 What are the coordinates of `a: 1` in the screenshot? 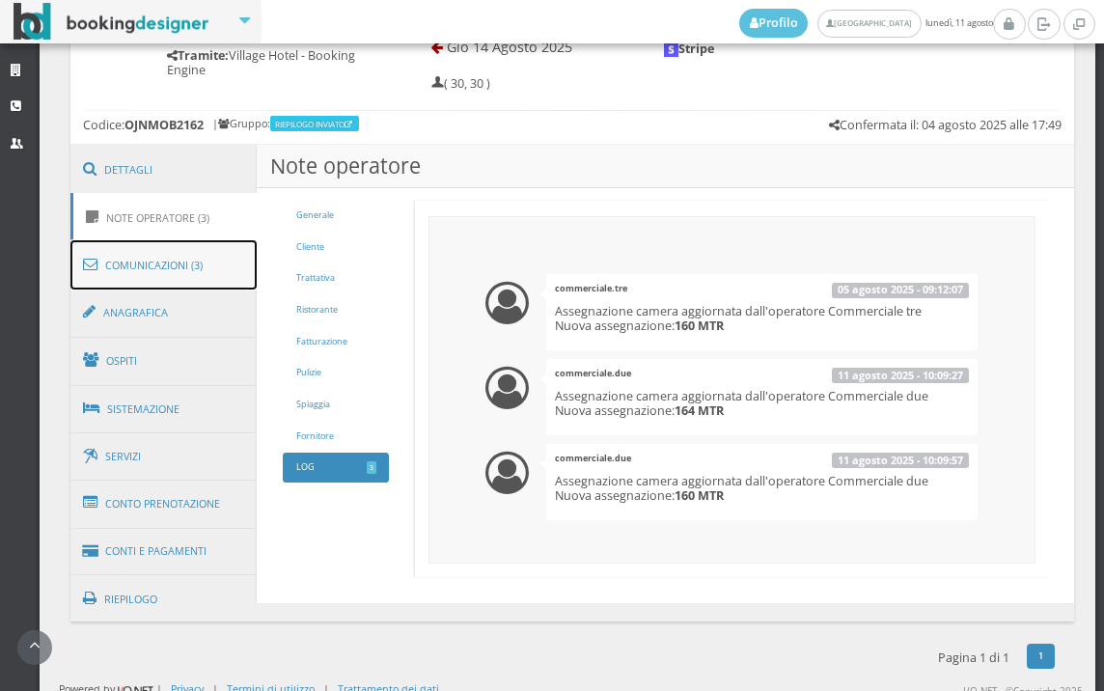 It's located at (1040, 656).